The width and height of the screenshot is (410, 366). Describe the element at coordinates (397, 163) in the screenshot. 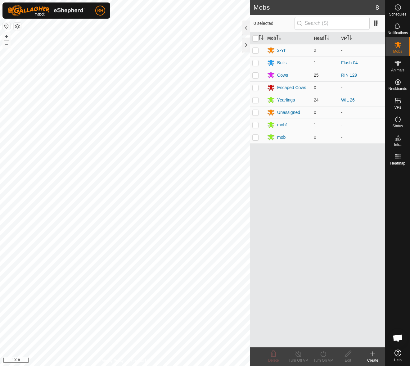

I see `span: Heatmap` at that location.